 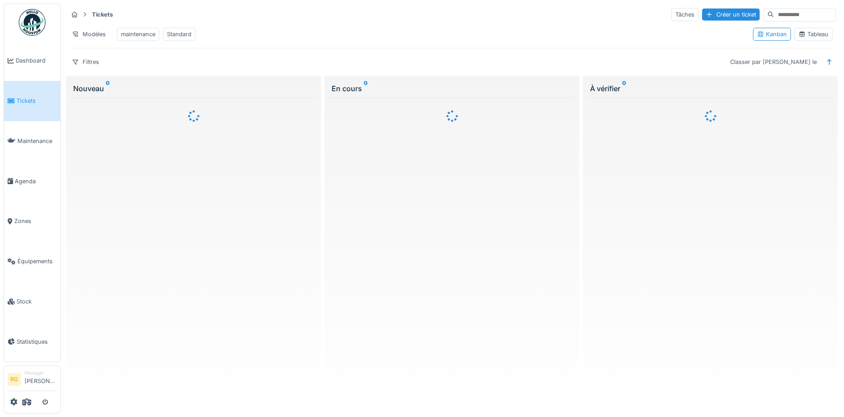 What do you see at coordinates (814, 34) in the screenshot?
I see `div: Tableau` at bounding box center [814, 34].